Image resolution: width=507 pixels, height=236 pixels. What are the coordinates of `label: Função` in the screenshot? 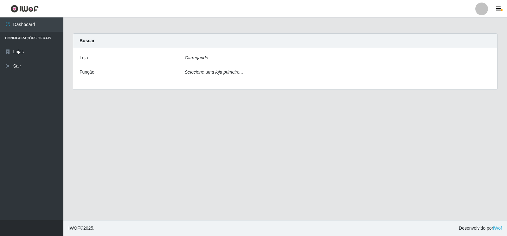 It's located at (87, 72).